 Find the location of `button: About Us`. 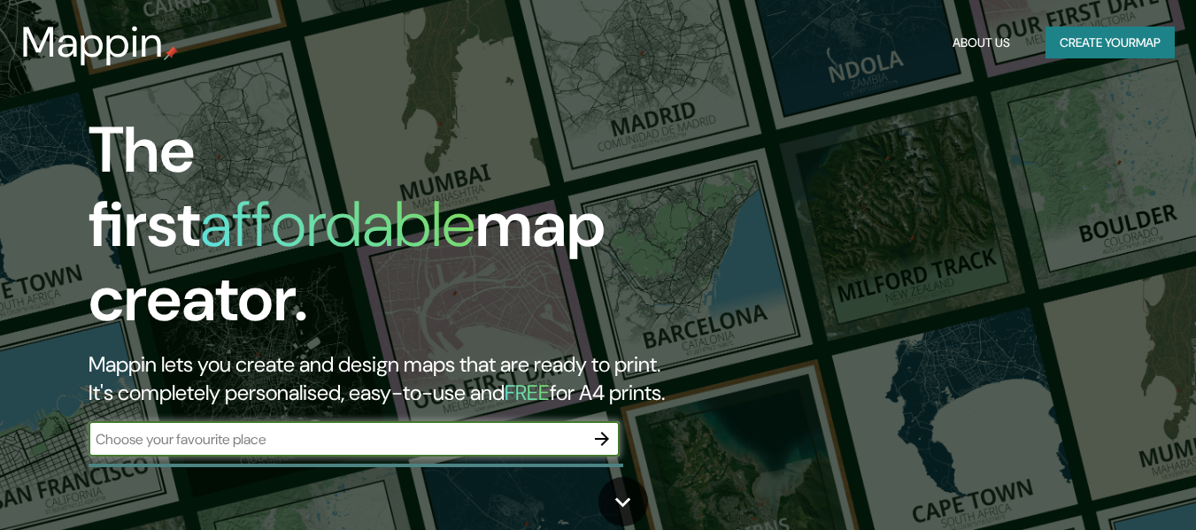

button: About Us is located at coordinates (981, 42).